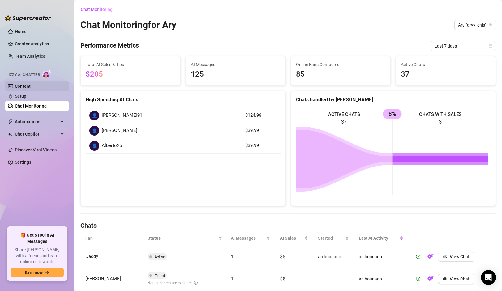 The height and width of the screenshot is (291, 502). Describe the element at coordinates (130, 65) in the screenshot. I see `span: Total AI Sales & Tips` at that location.